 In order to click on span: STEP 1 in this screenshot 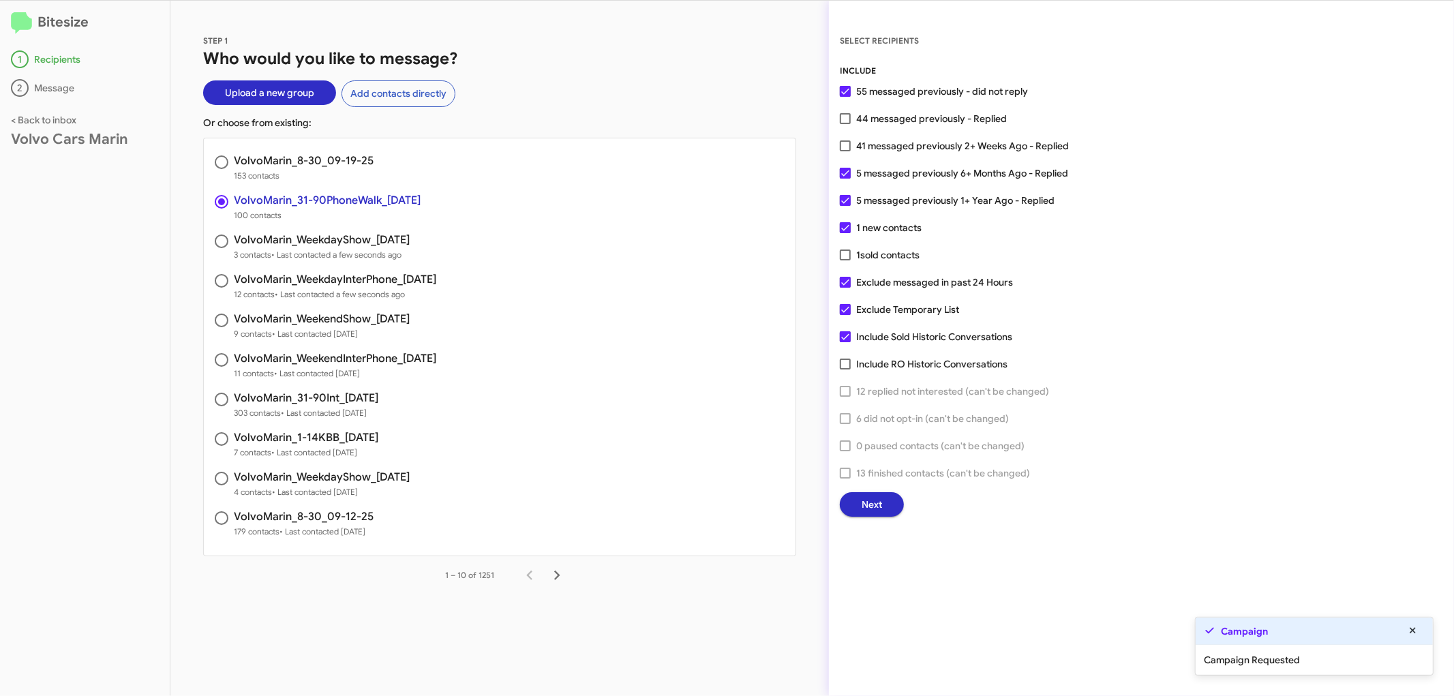, I will do `click(215, 40)`.